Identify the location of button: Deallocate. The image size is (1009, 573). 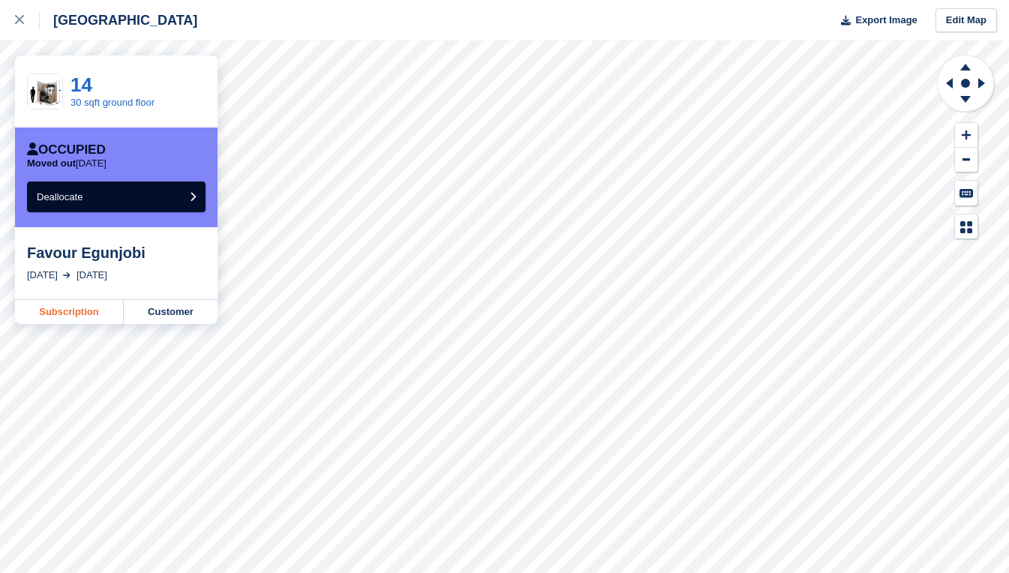
(116, 196).